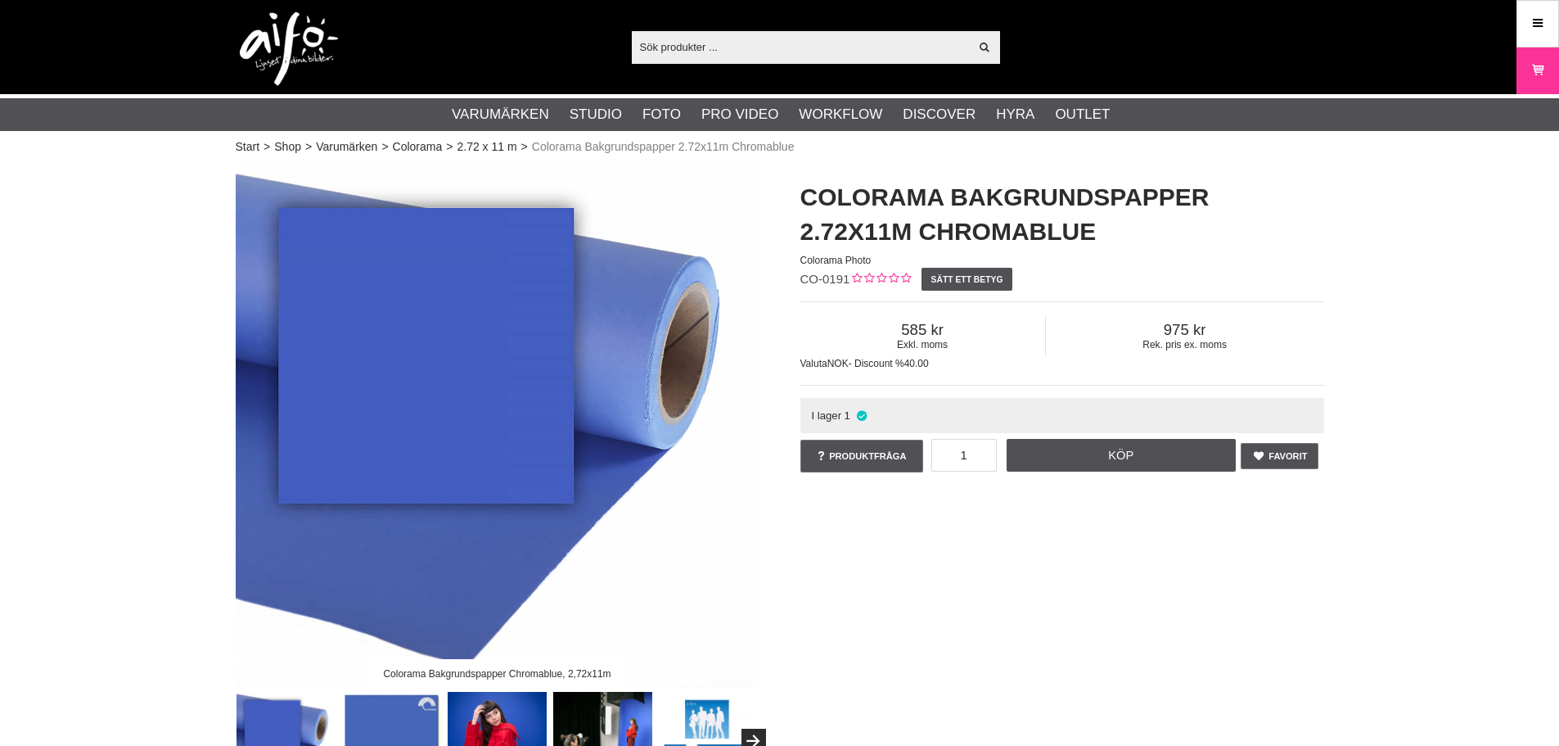 The image size is (1559, 746). Describe the element at coordinates (486, 147) in the screenshot. I see `a: 2.72 x 11 m` at that location.